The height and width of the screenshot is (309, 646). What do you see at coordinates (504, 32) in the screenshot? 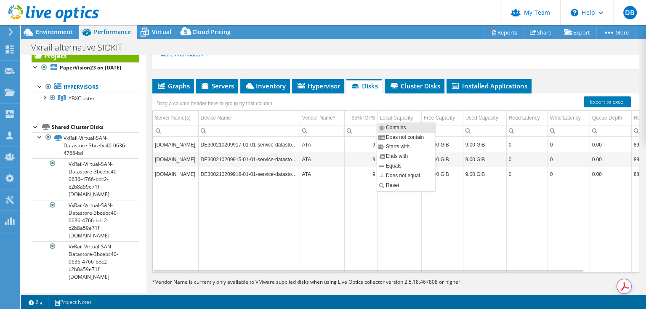
I see `a: Reports` at bounding box center [504, 32].